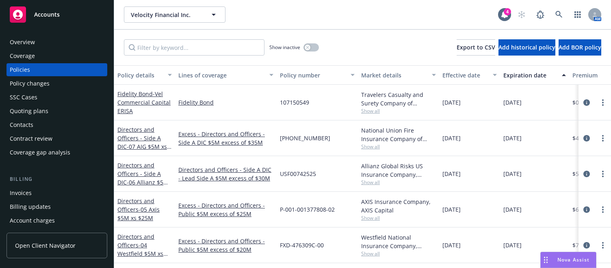 The image size is (611, 268). I want to click on div: Invoices, so click(21, 193).